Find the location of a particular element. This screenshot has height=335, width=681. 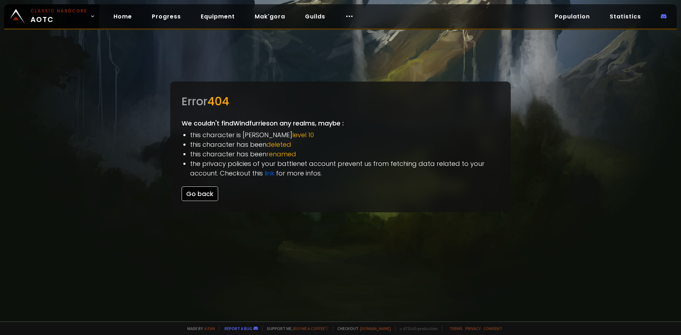

div: Error is located at coordinates (341, 101).